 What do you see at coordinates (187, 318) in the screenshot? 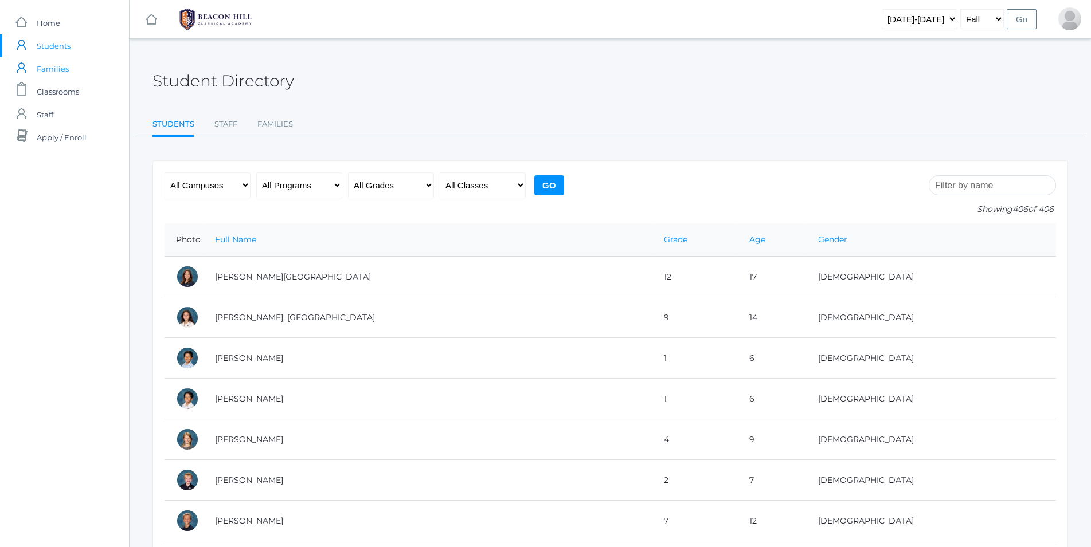
I see `div: Phoenix Abdulla` at bounding box center [187, 318].